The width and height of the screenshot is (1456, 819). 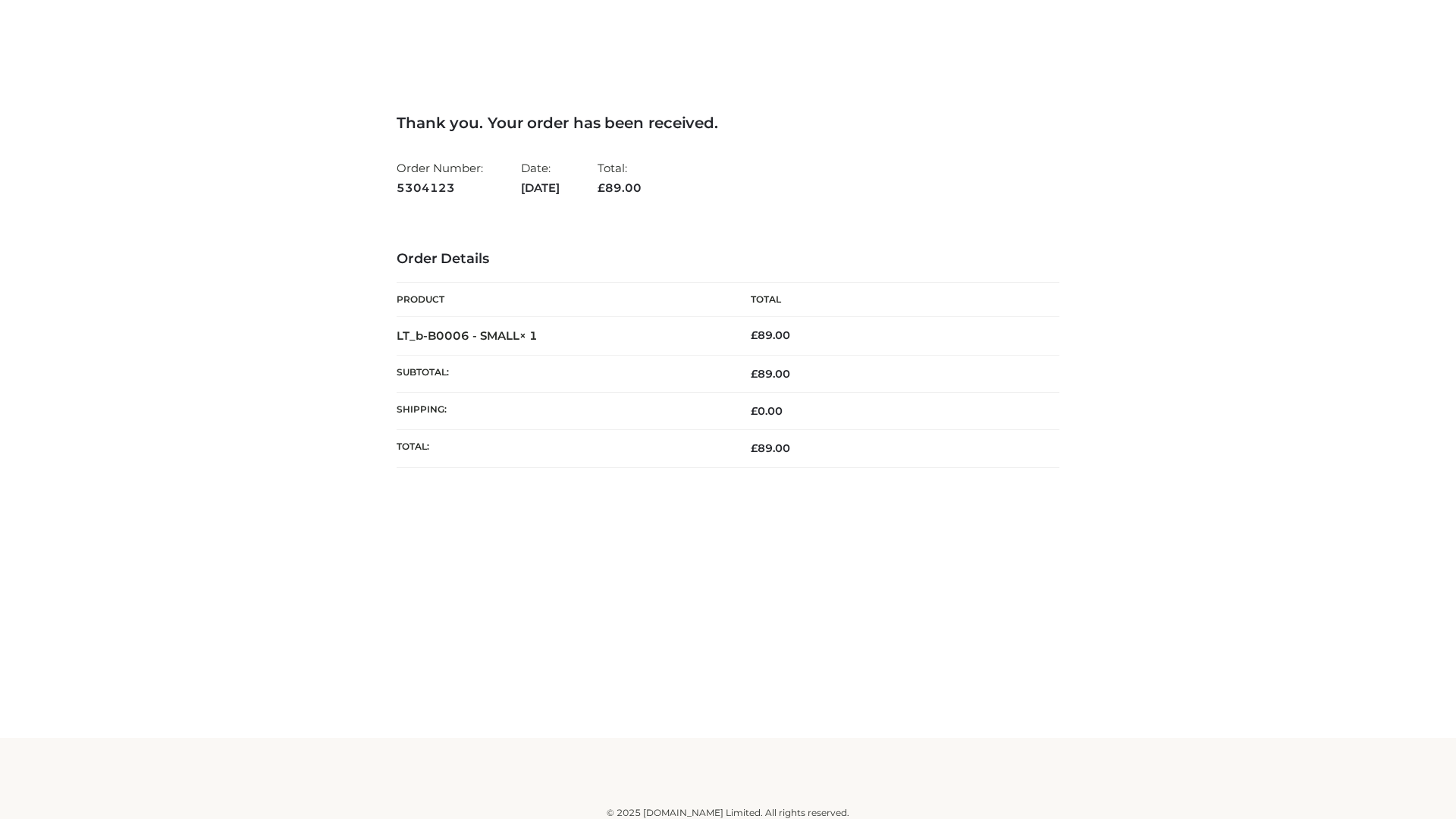 What do you see at coordinates (771, 335) in the screenshot?
I see `bdi: 89.00` at bounding box center [771, 335].